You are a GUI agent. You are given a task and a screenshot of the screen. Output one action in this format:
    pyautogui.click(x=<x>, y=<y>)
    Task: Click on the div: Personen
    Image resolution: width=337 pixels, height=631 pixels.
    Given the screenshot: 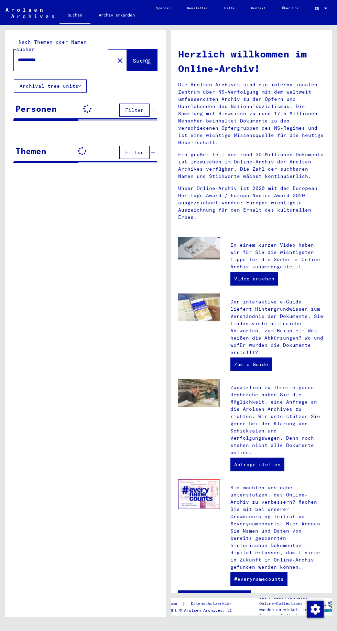 What is the action you would take?
    pyautogui.click(x=36, y=109)
    